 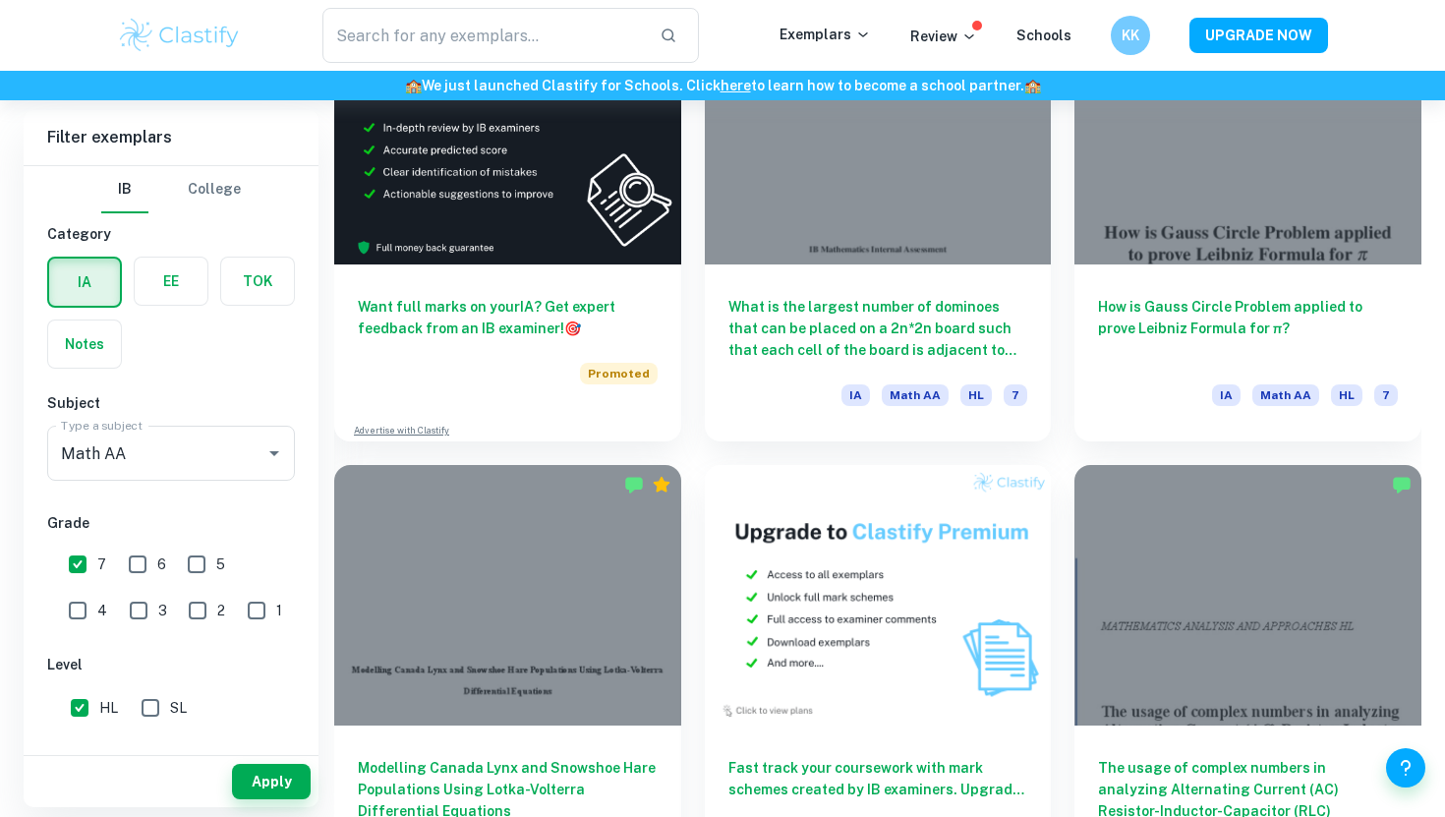 What do you see at coordinates (878, 223) in the screenshot?
I see `a: What is the largest number of dominoes that can be placed on a 2n*2n board such that each cell of...` at bounding box center [878, 223].